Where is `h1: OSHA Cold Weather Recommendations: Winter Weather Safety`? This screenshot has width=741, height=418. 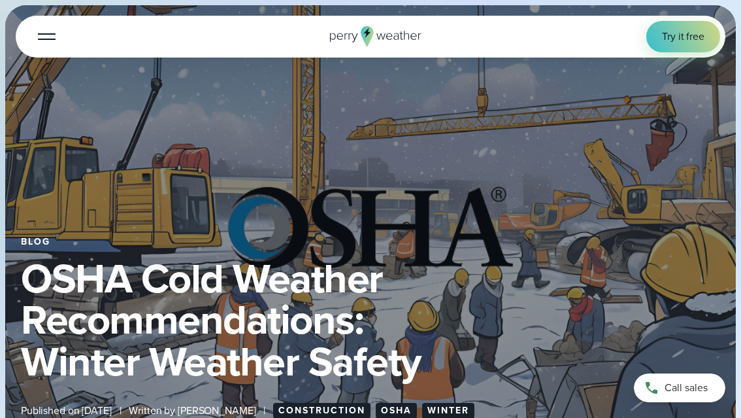 h1: OSHA Cold Weather Recommendations: Winter Weather Safety is located at coordinates (371, 320).